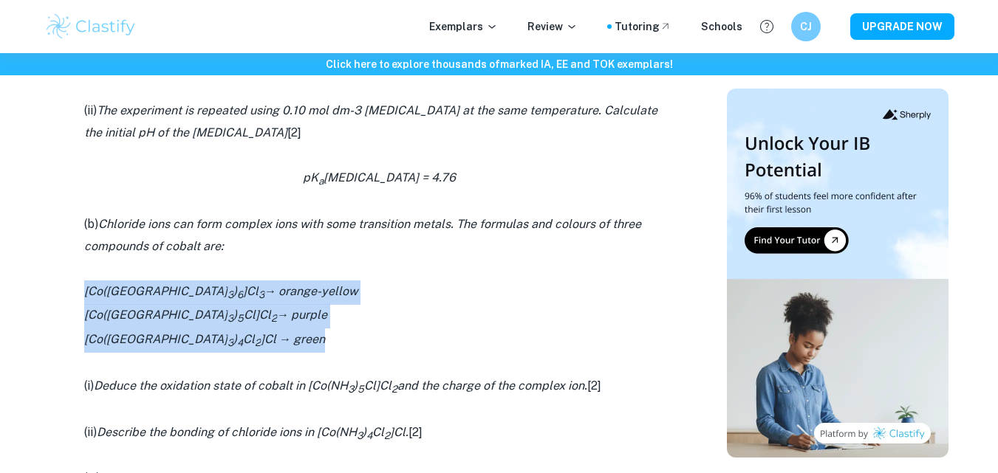  Describe the element at coordinates (363, 235) in the screenshot. I see `i: Chloride ions can form complex ions with some transition metals. The formulas and colours of thre...` at that location.